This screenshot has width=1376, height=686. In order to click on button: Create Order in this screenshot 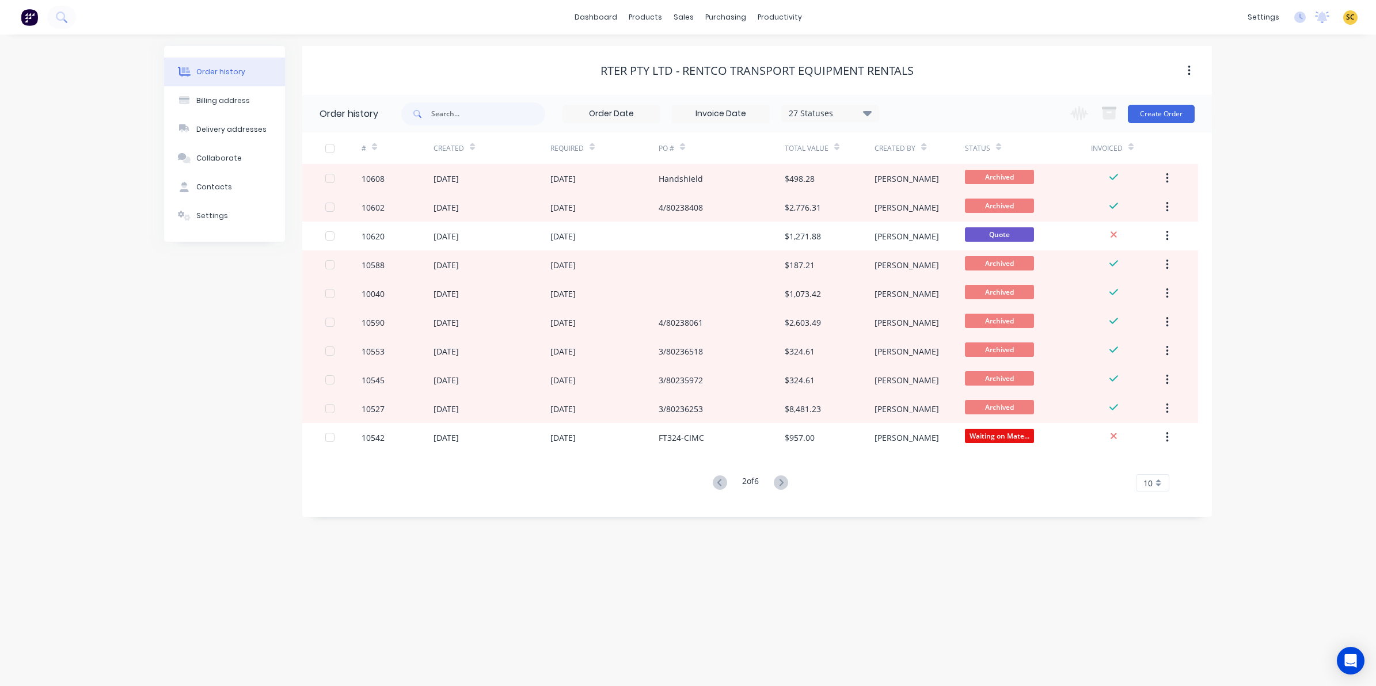, I will do `click(1162, 114)`.